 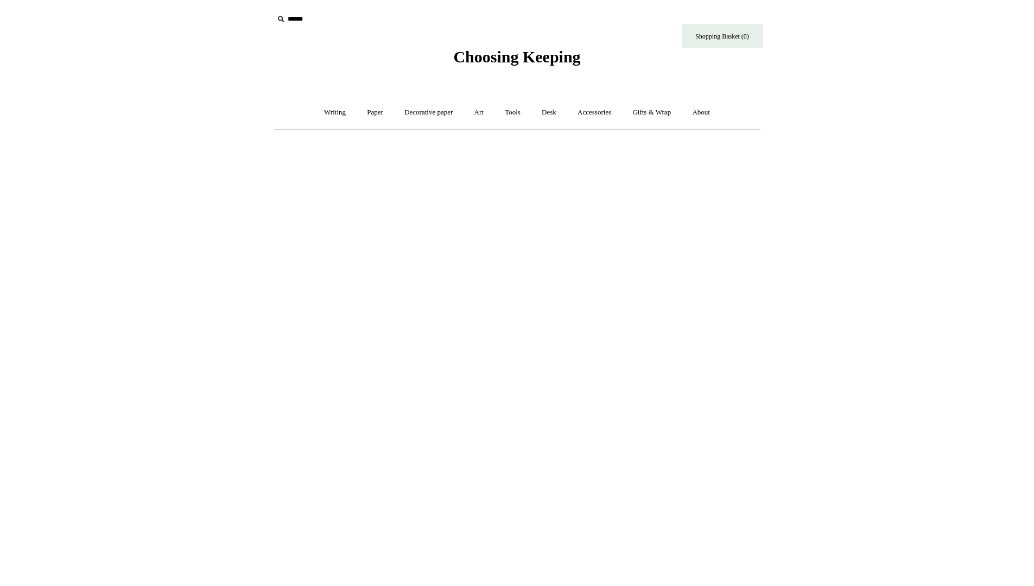 I want to click on a: Choosing Keeping, so click(x=517, y=60).